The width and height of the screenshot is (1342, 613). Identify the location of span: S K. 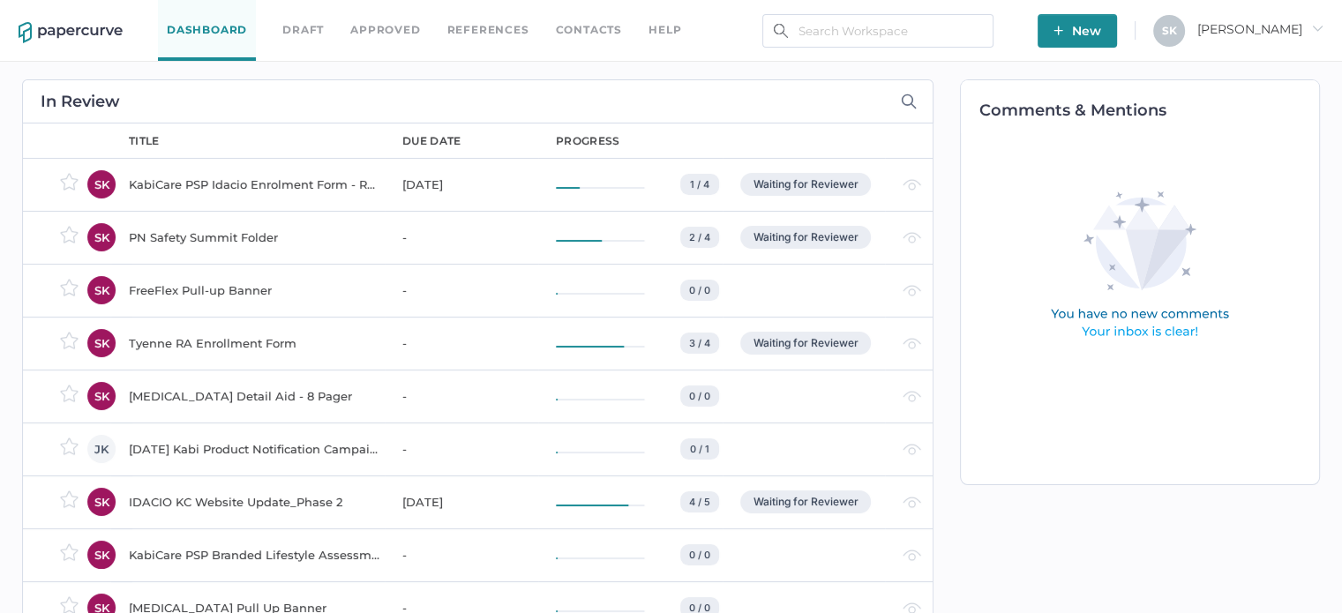
(1169, 30).